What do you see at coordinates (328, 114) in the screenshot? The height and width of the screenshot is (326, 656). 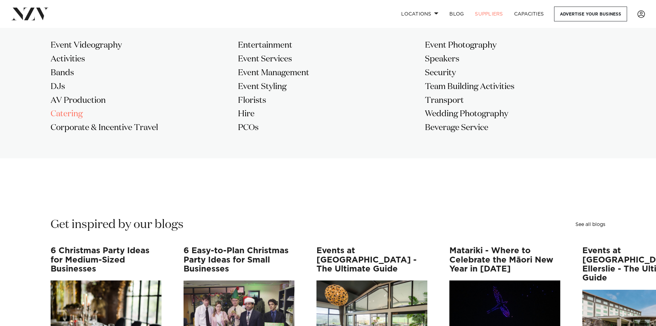 I see `a: Hire` at bounding box center [328, 114].